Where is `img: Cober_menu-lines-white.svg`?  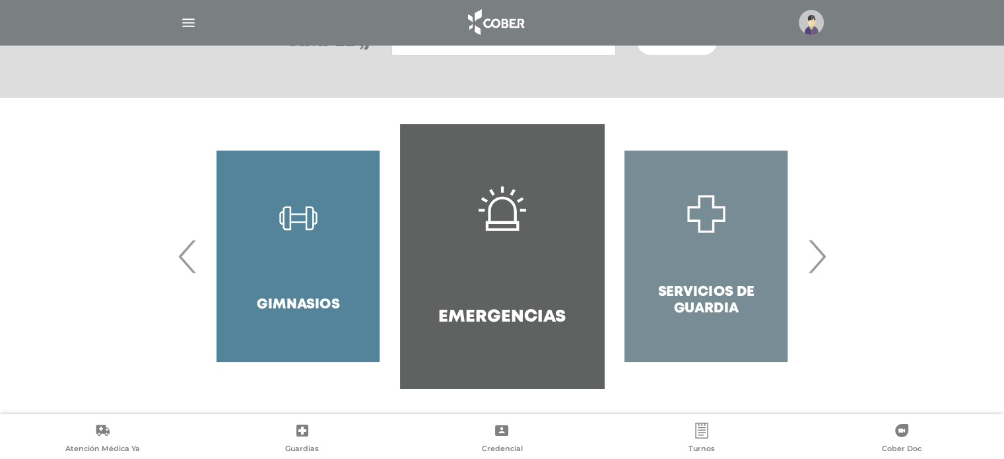
img: Cober_menu-lines-white.svg is located at coordinates (188, 22).